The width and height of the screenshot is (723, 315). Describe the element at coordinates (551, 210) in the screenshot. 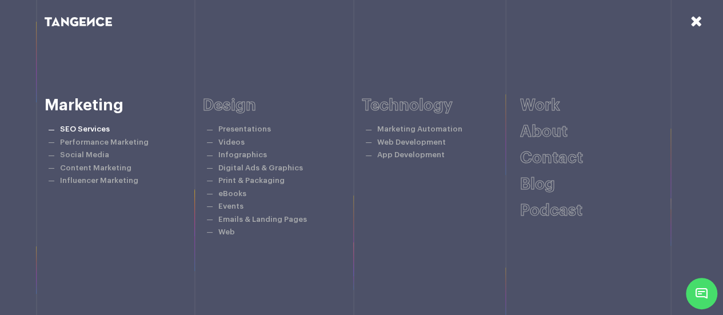

I see `a: Podcast` at that location.